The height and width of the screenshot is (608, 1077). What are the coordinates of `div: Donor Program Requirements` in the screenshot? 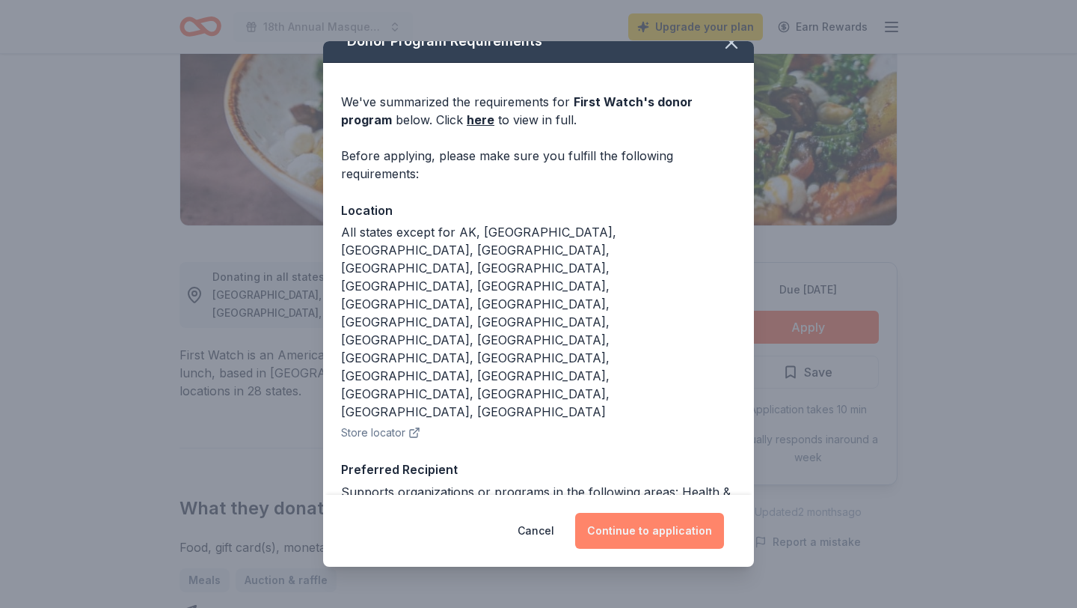 It's located at (539, 41).